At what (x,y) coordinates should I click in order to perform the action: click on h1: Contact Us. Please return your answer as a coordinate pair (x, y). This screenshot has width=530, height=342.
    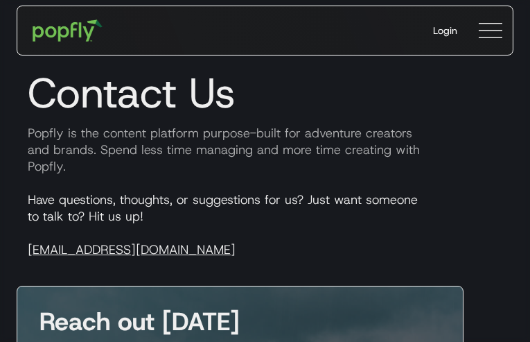
    Looking at the image, I should click on (265, 93).